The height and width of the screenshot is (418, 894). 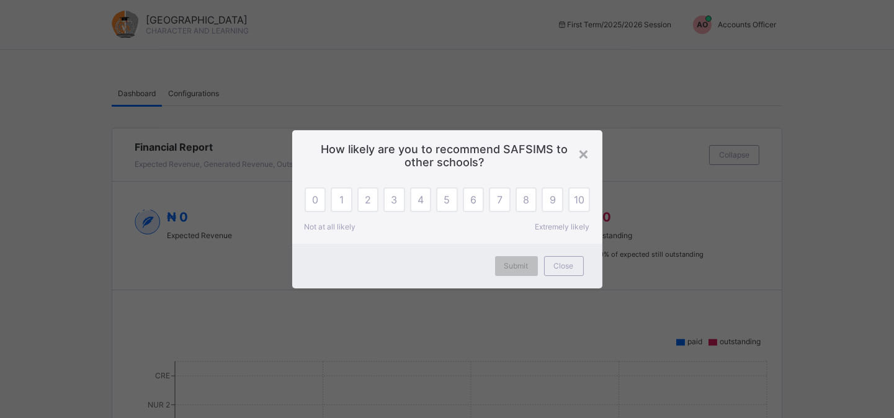 I want to click on span: 3, so click(x=394, y=200).